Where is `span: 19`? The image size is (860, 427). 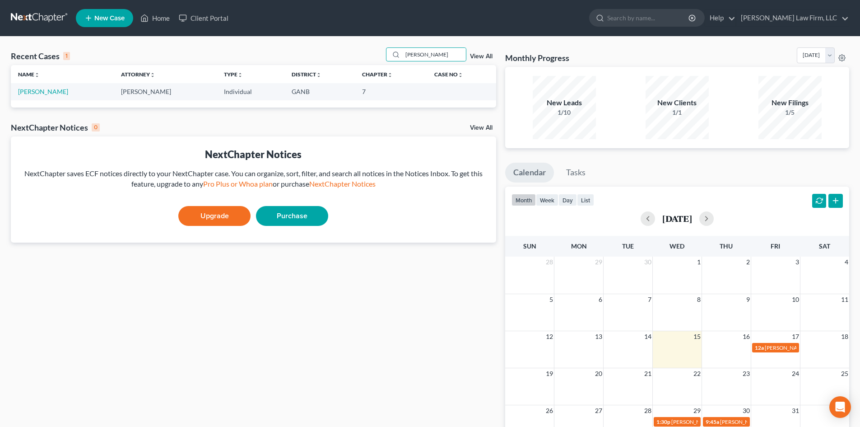 span: 19 is located at coordinates (550, 374).